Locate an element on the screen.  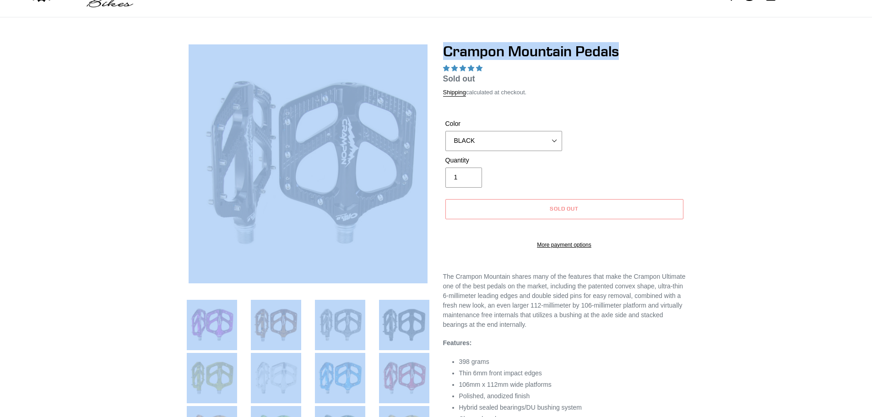
img: Load image into Gallery viewer, red is located at coordinates (404, 378).